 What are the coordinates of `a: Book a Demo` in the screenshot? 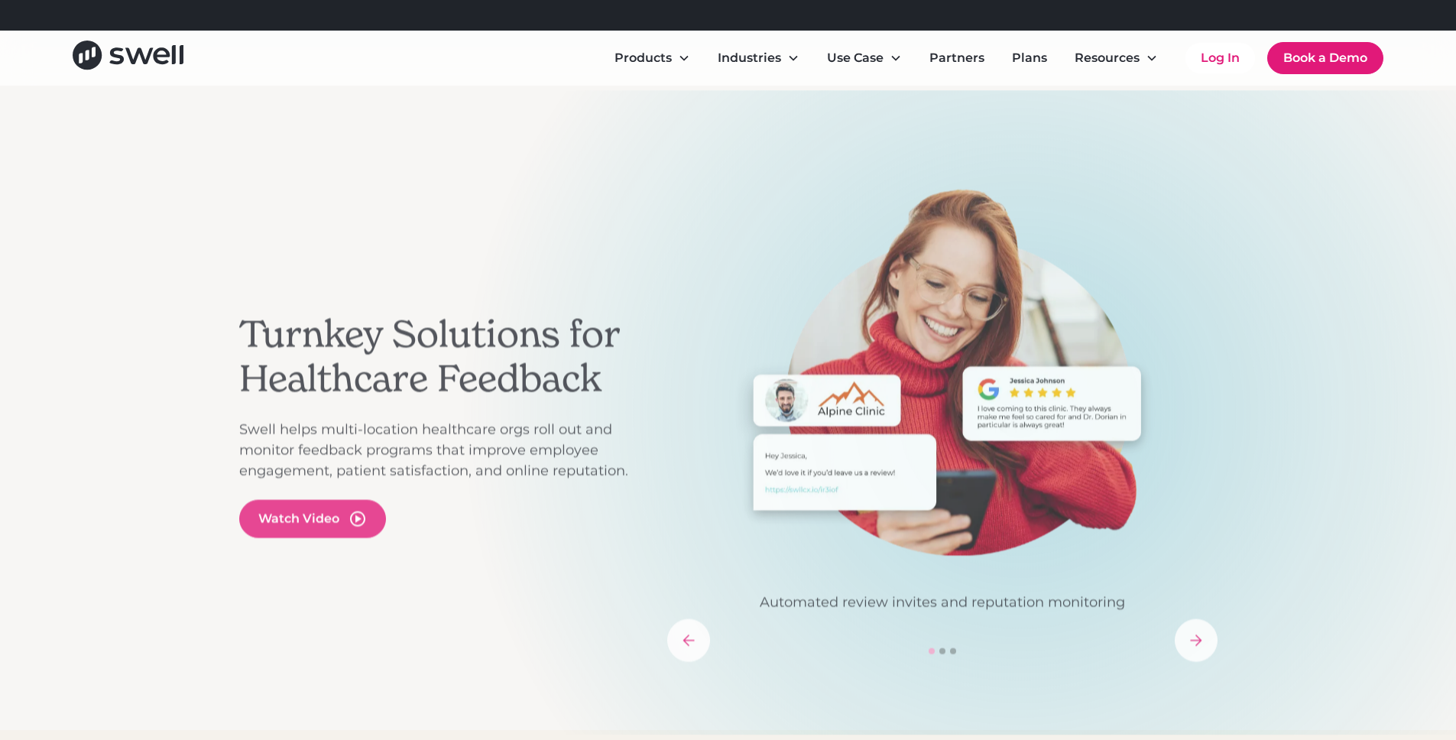 It's located at (1325, 58).